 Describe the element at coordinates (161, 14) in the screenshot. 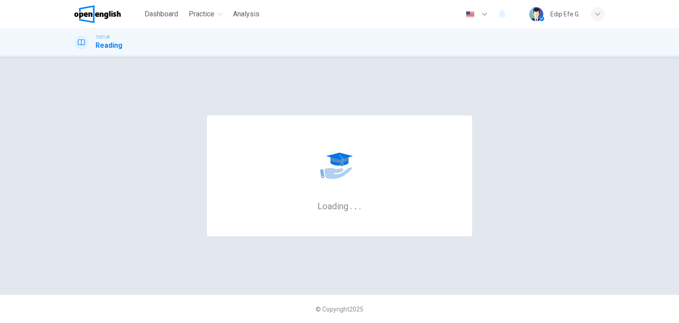

I see `a: Dashboard` at that location.